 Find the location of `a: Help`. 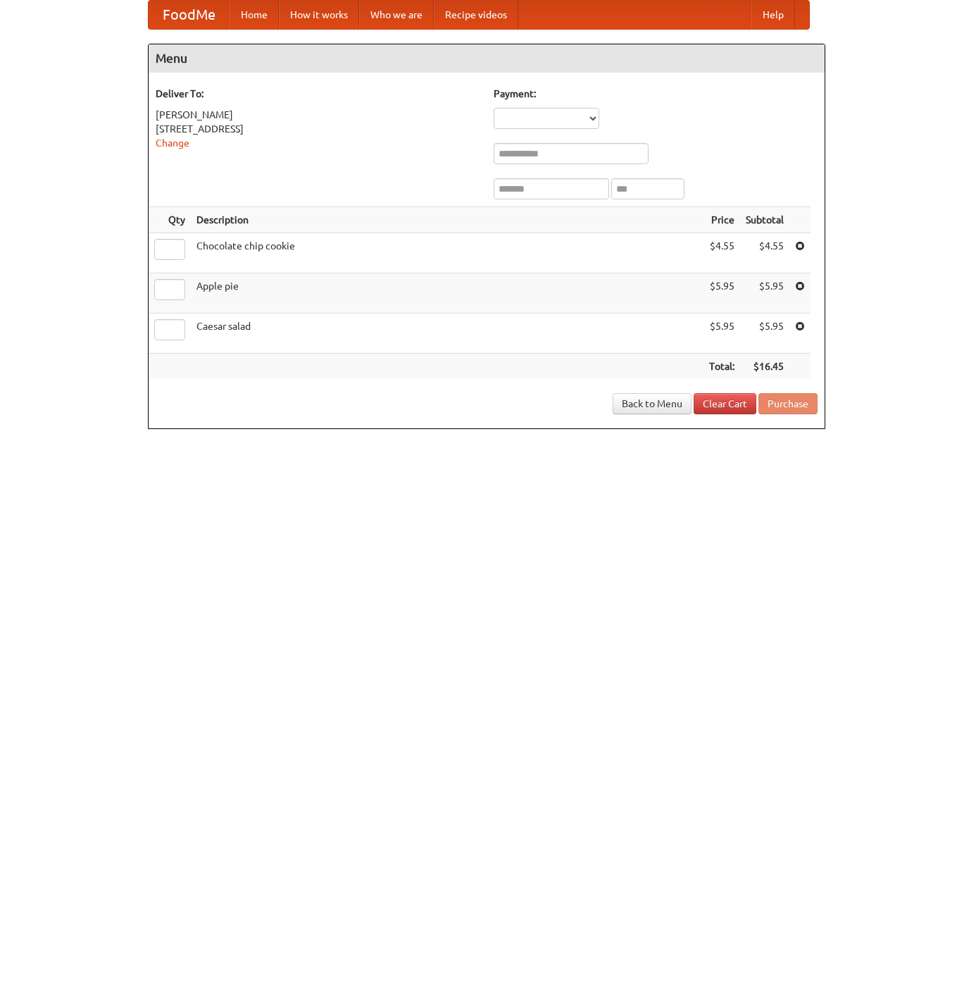

a: Help is located at coordinates (774, 15).